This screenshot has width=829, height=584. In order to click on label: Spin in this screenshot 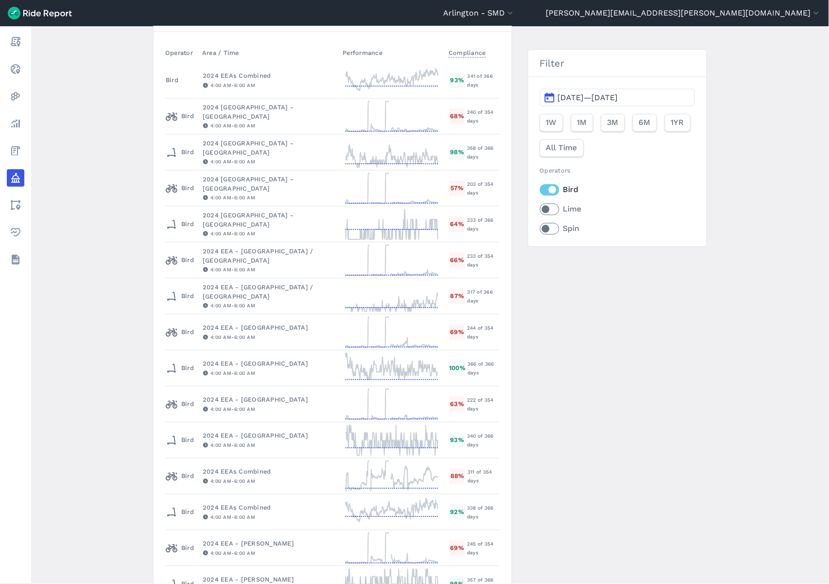, I will do `click(617, 229)`.